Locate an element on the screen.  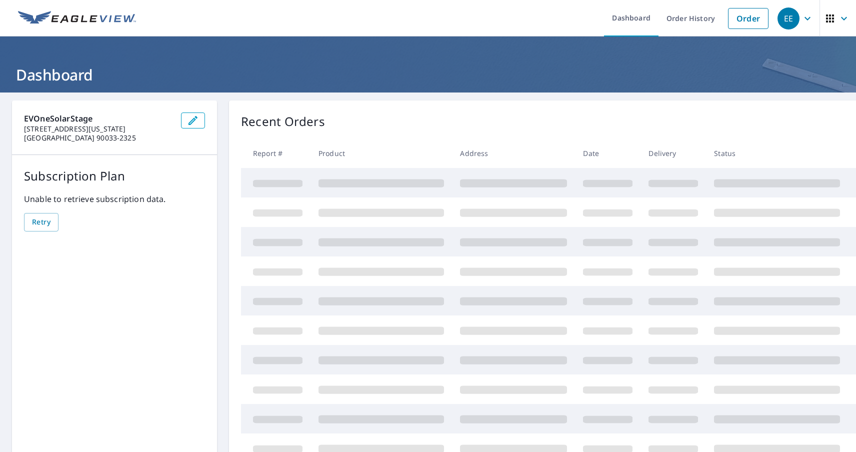
div: EE is located at coordinates (789, 19).